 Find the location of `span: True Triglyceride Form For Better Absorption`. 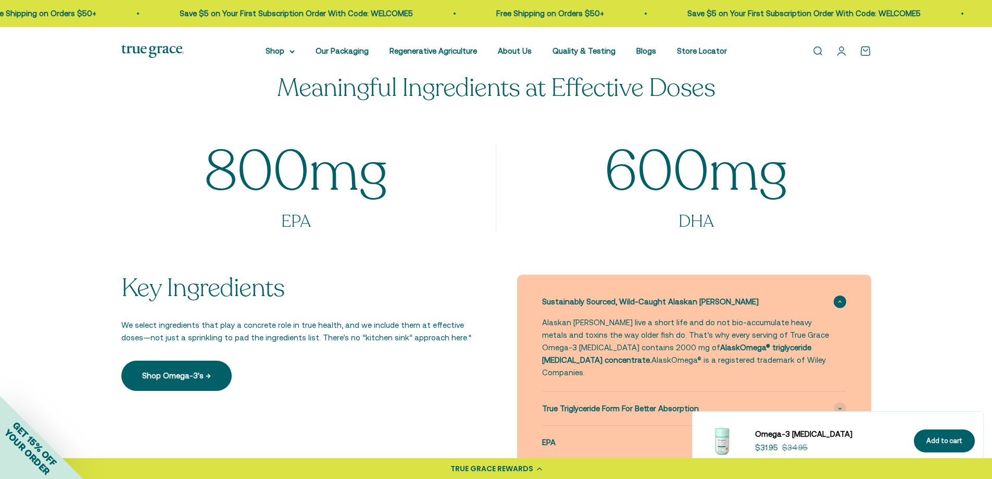

span: True Triglyceride Form For Better Absorption is located at coordinates (620, 408).